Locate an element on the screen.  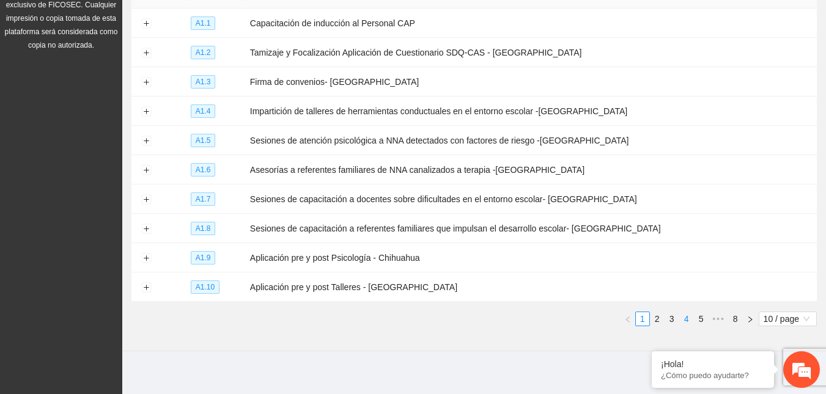
li: 8 is located at coordinates (736, 319).